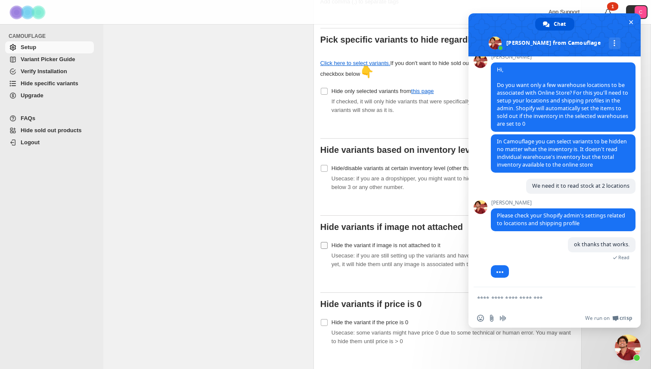 Image resolution: width=651 pixels, height=369 pixels. What do you see at coordinates (392, 227) in the screenshot?
I see `b: Hide variants if image not attached` at bounding box center [392, 227].